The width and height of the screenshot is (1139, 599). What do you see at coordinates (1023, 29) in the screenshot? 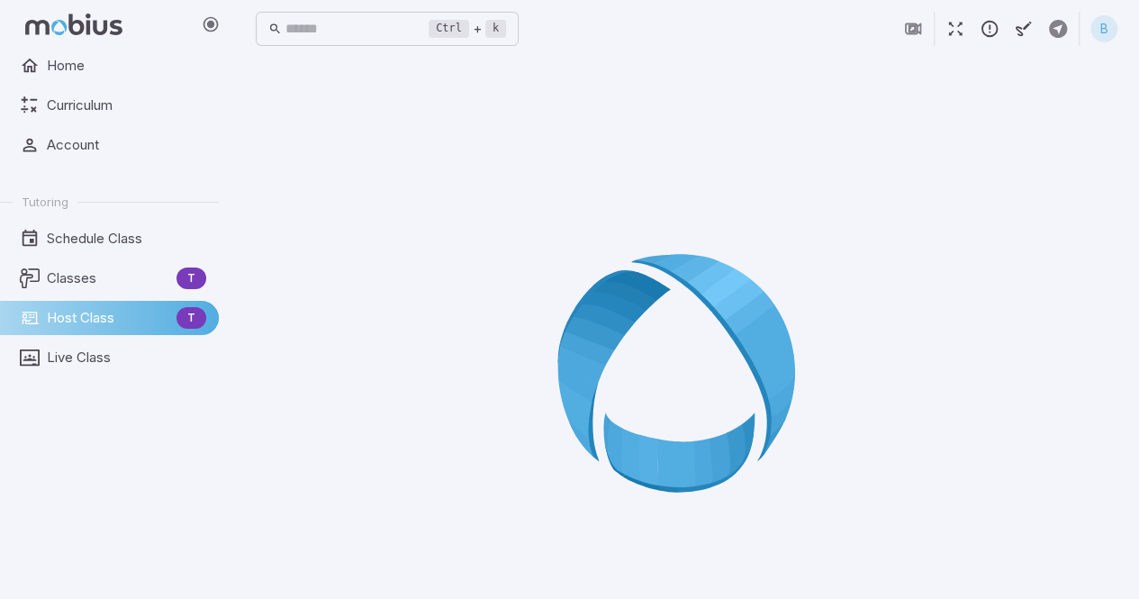
I see `button: Start Drawing on Questions` at bounding box center [1023, 29].